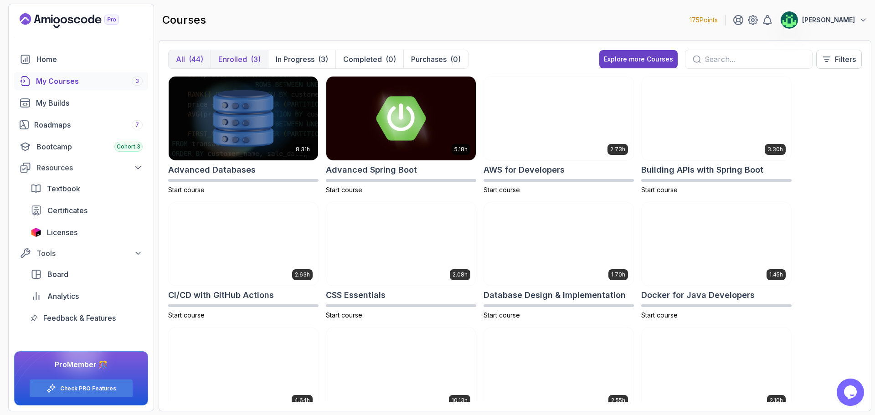 The width and height of the screenshot is (875, 415). I want to click on p: 2.10h, so click(776, 400).